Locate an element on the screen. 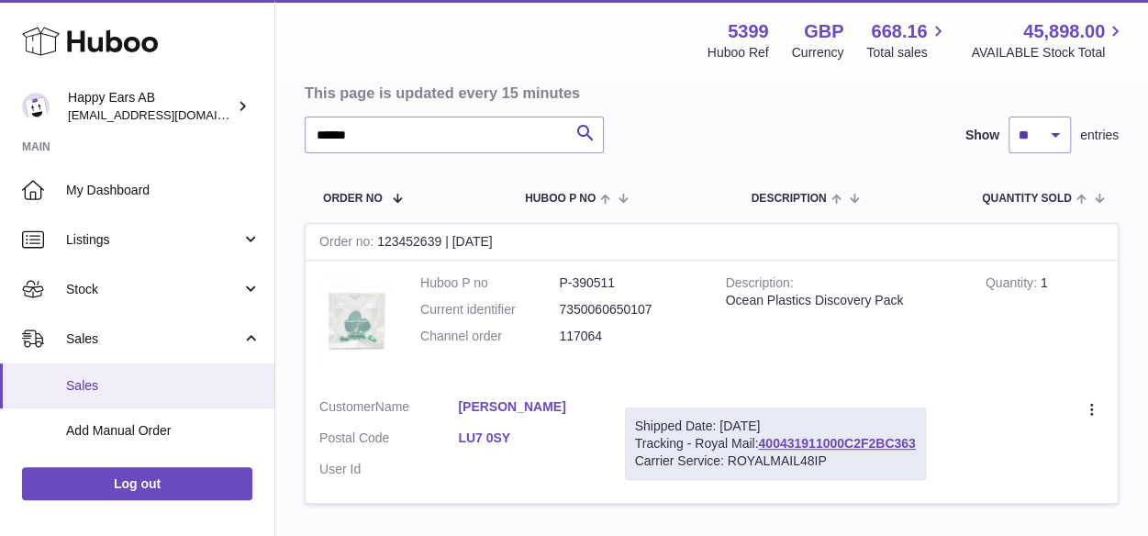 The image size is (1148, 536). strong: Quantity is located at coordinates (1013, 284).